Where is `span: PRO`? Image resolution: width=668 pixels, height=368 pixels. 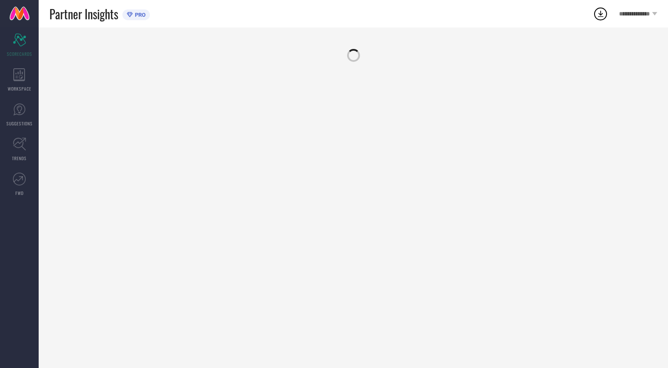 span: PRO is located at coordinates (139, 15).